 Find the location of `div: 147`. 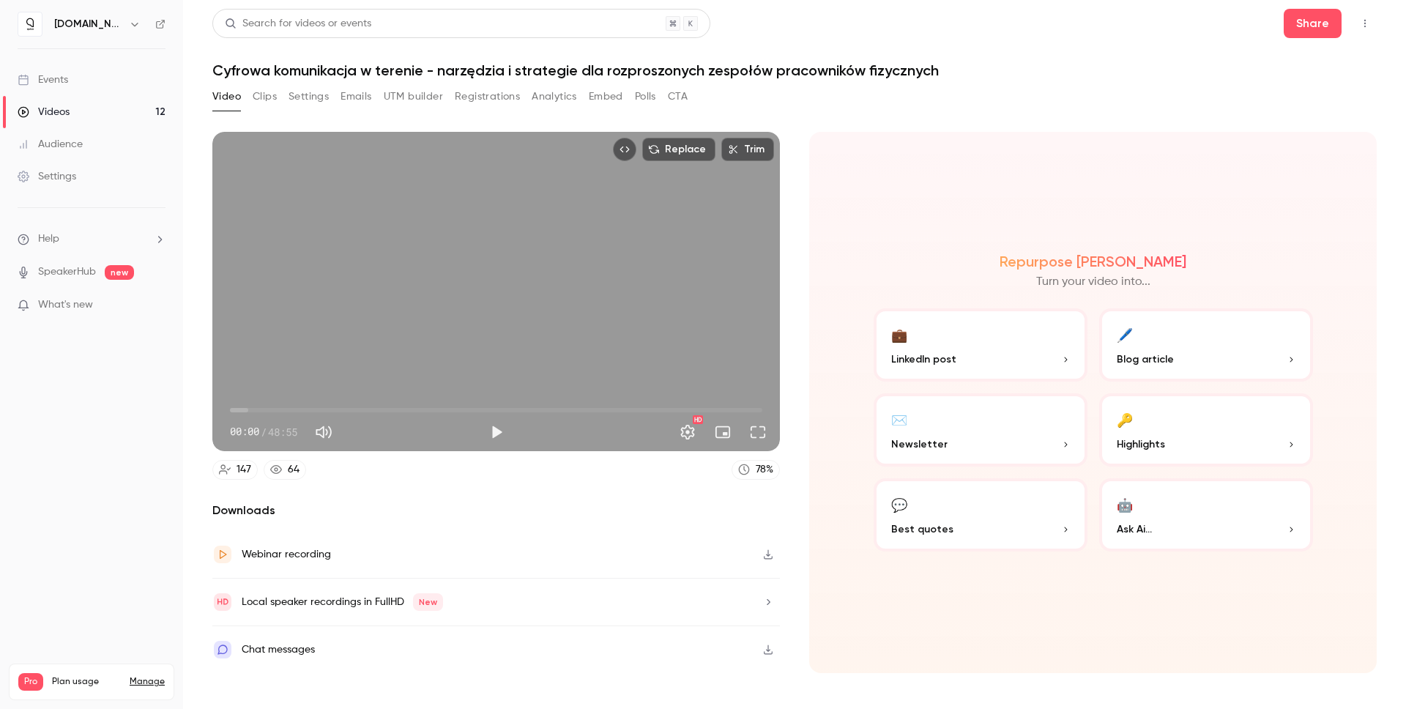

div: 147 is located at coordinates (244, 469).